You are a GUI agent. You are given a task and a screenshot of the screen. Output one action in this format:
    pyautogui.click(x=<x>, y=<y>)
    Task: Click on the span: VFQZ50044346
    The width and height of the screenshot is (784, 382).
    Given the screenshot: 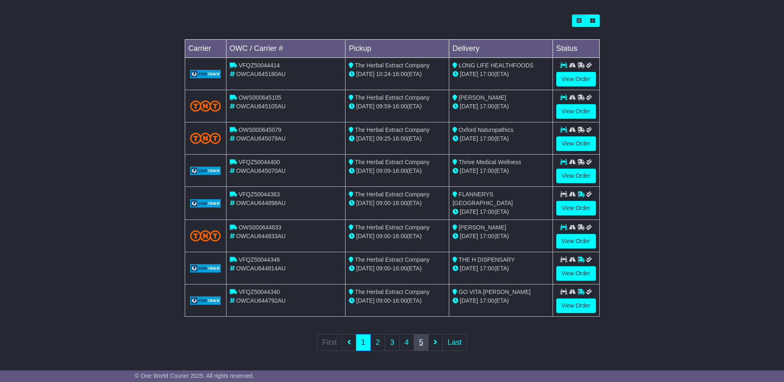 What is the action you would take?
    pyautogui.click(x=259, y=259)
    